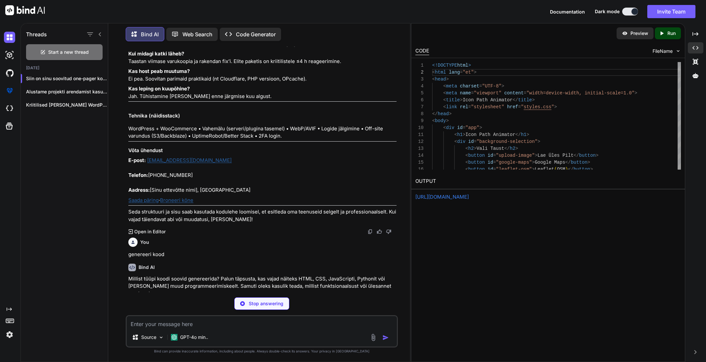 This screenshot has width=706, height=362. Describe the element at coordinates (67, 92) in the screenshot. I see `p: Alustame projekti arendamist kasutajalii...` at that location.